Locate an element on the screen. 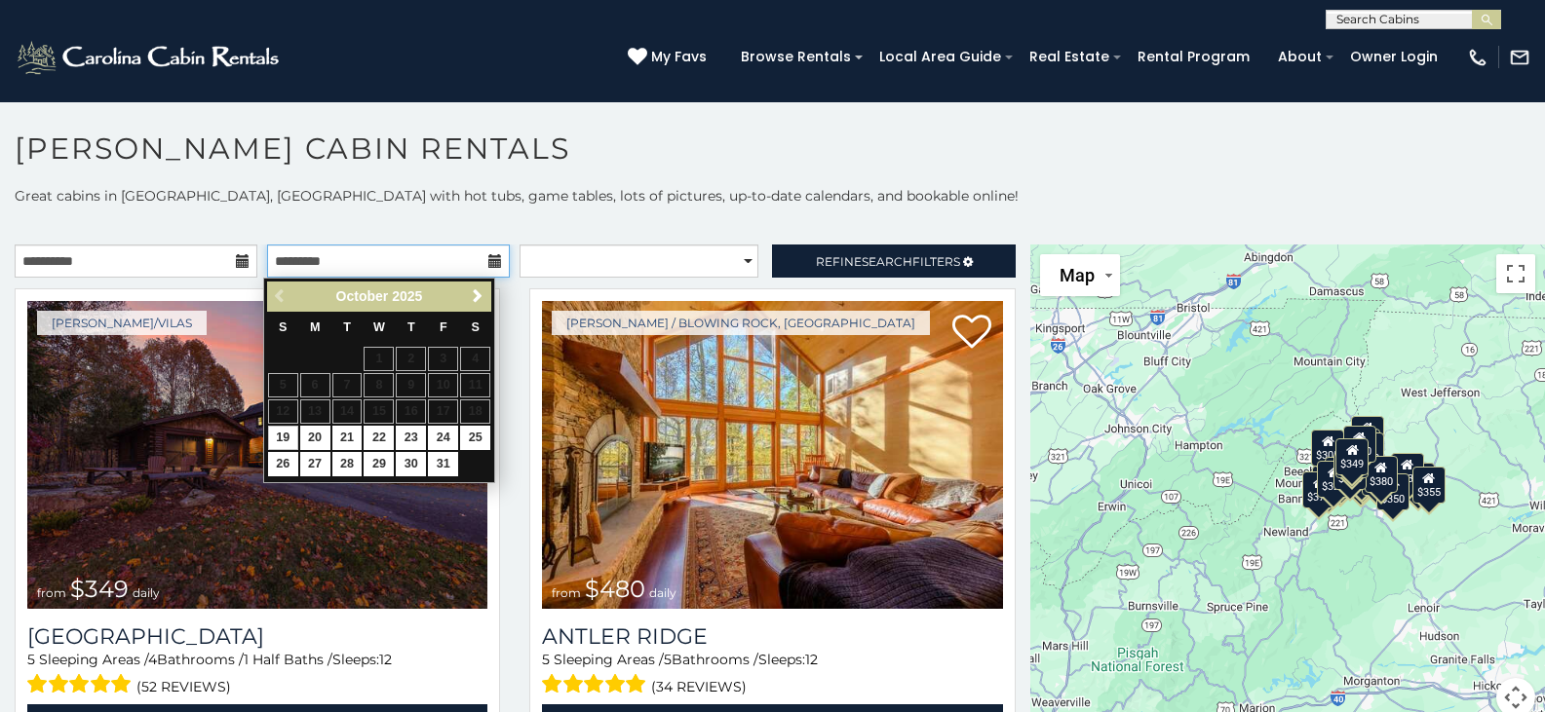 This screenshot has height=712, width=1545. div: $305 is located at coordinates (1327, 447).